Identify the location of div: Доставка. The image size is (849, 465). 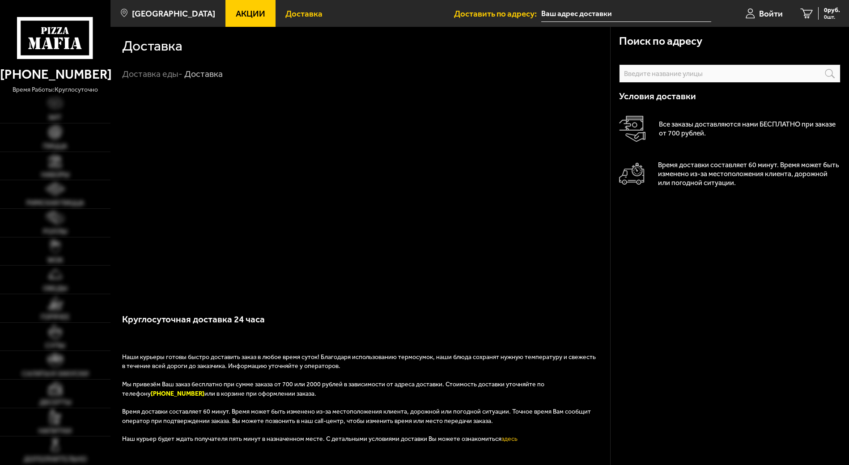
(203, 74).